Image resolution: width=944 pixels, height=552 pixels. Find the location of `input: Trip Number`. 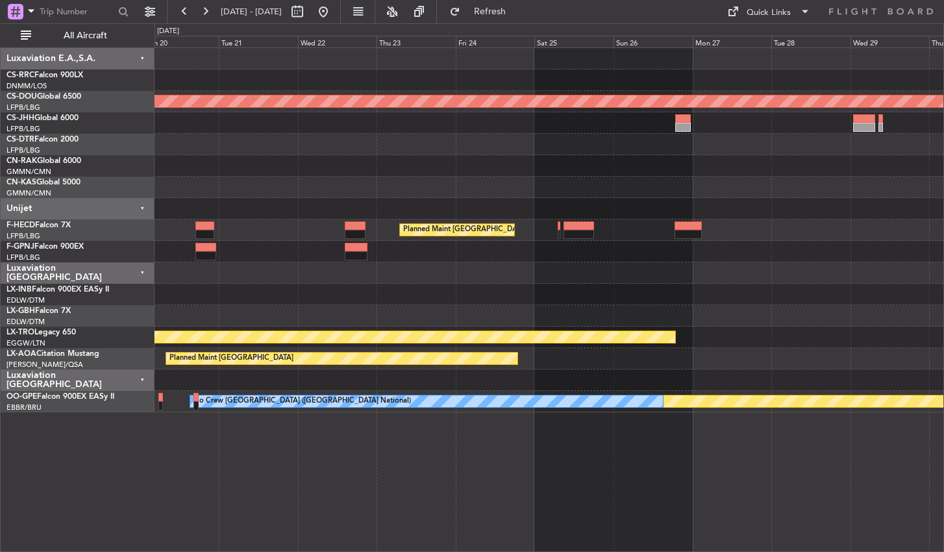

input: Trip Number is located at coordinates (77, 12).